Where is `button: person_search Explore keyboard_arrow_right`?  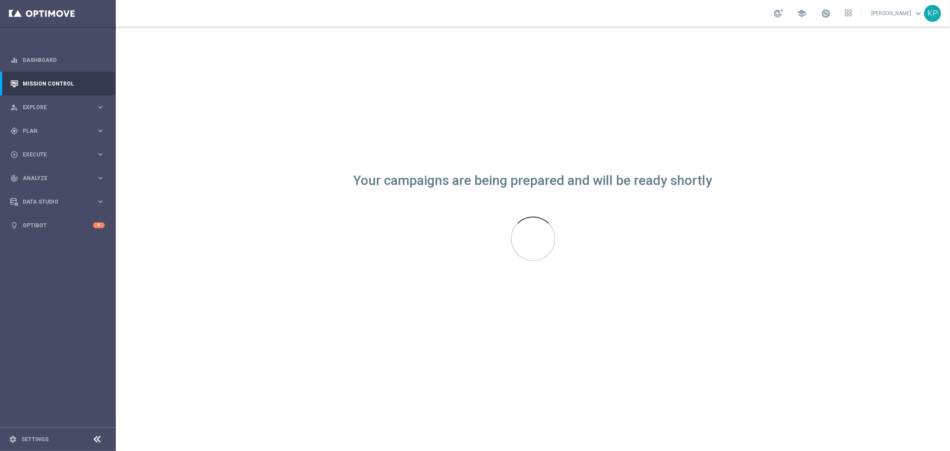 button: person_search Explore keyboard_arrow_right is located at coordinates (57, 107).